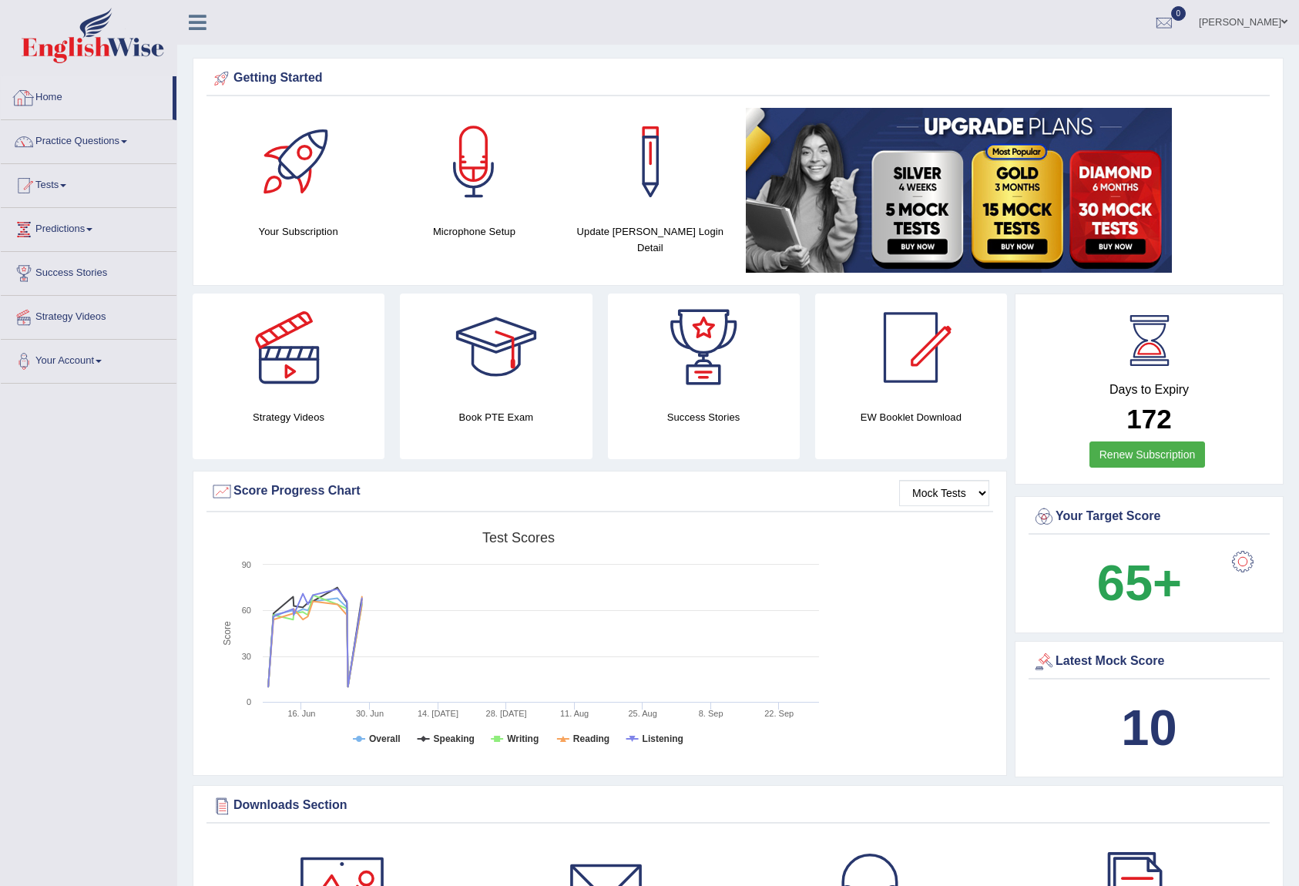 This screenshot has width=1299, height=886. I want to click on div: Downloads Section, so click(738, 806).